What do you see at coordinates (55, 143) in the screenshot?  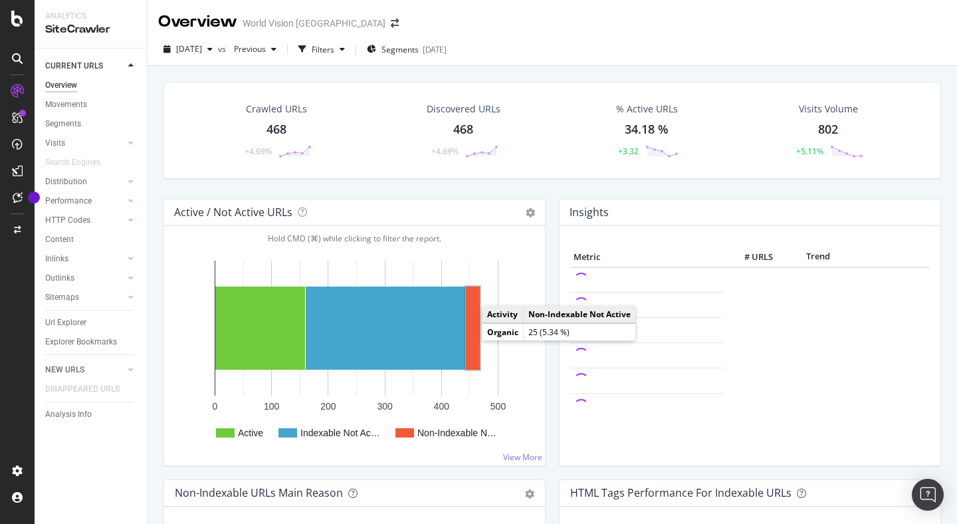 I see `div: Visits` at bounding box center [55, 143].